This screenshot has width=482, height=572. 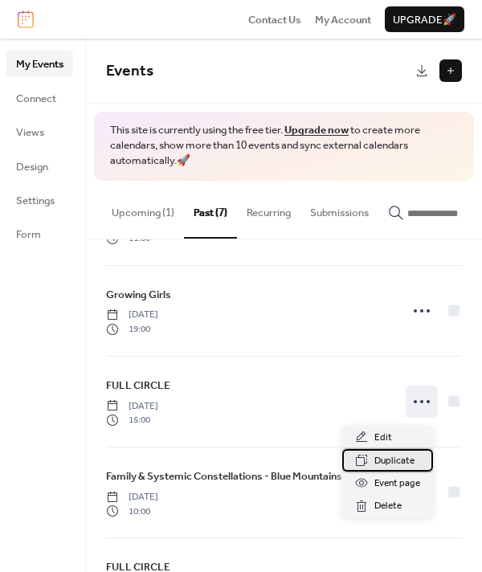 I want to click on a: Growing Girls, so click(x=138, y=295).